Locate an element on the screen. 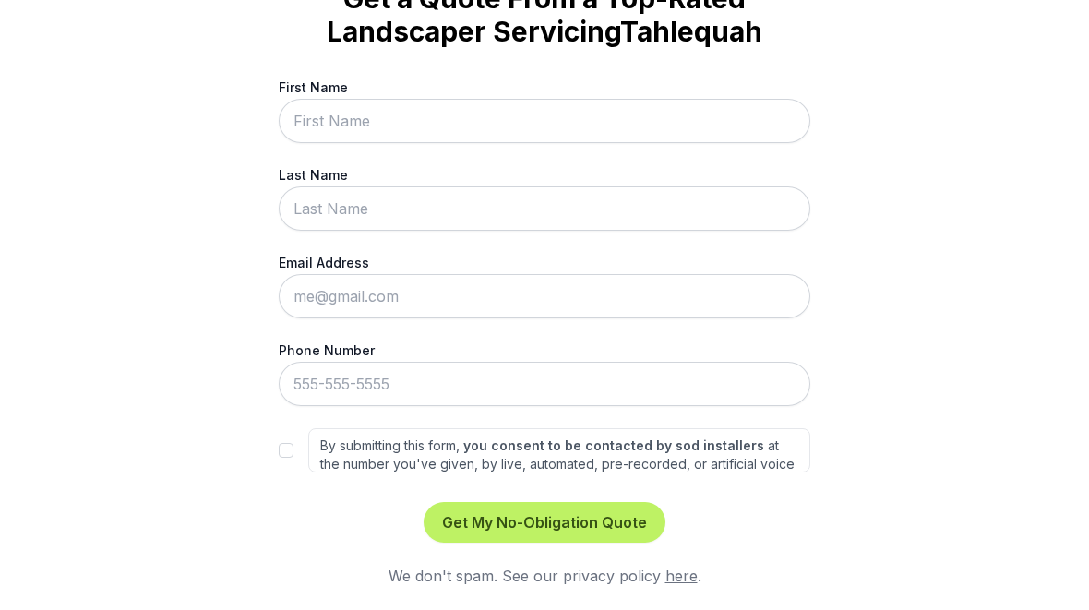 The height and width of the screenshot is (610, 1089). label: By submitting this form, at the number you've given, by live, automated, pre-recorded, or artific... is located at coordinates (559, 451).